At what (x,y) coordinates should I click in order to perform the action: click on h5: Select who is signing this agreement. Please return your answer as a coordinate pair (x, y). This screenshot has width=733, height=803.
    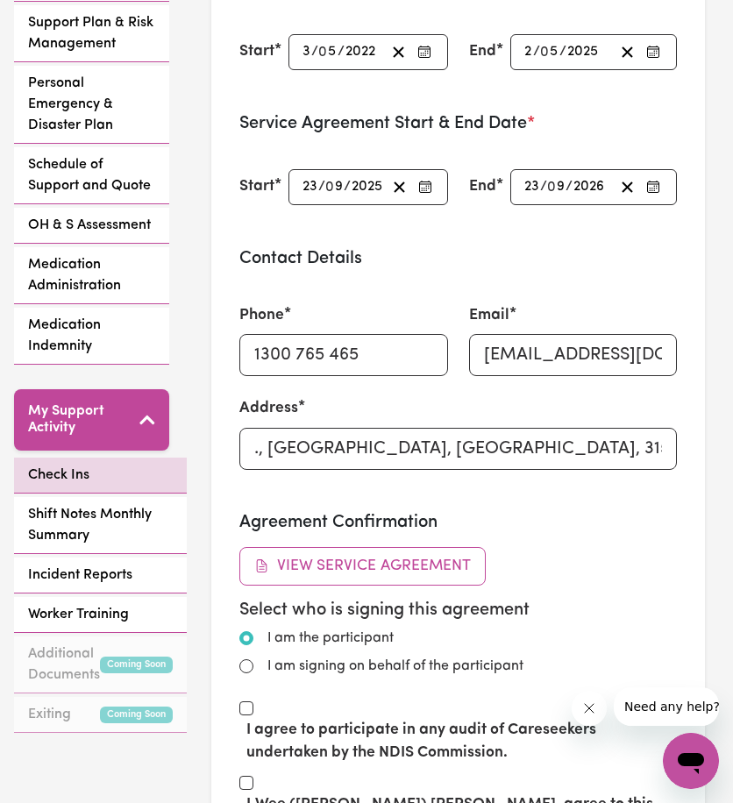
    Looking at the image, I should click on (458, 610).